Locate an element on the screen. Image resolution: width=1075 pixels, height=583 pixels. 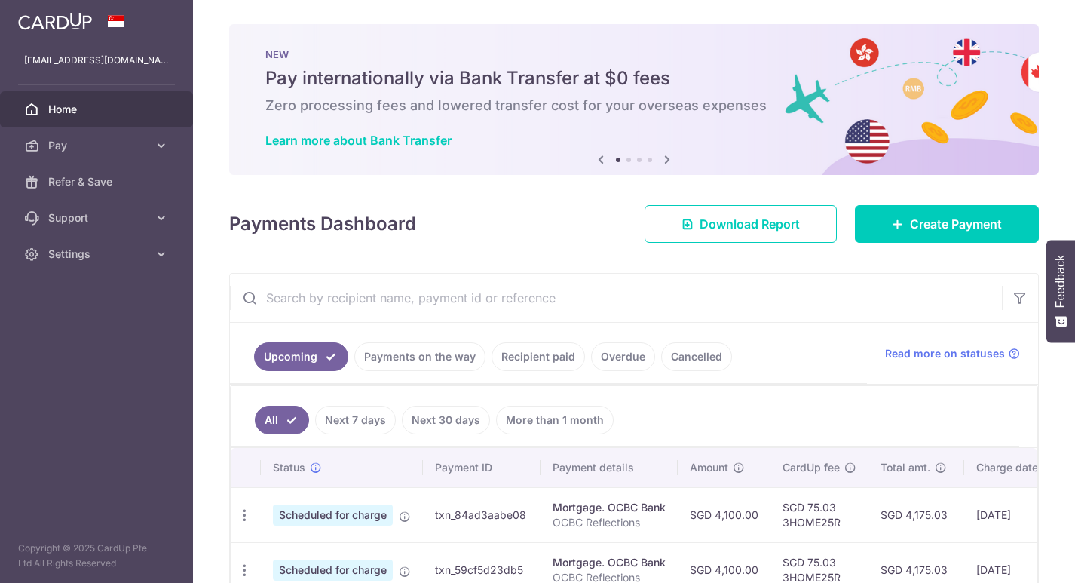
span: Total amt. is located at coordinates (905, 467).